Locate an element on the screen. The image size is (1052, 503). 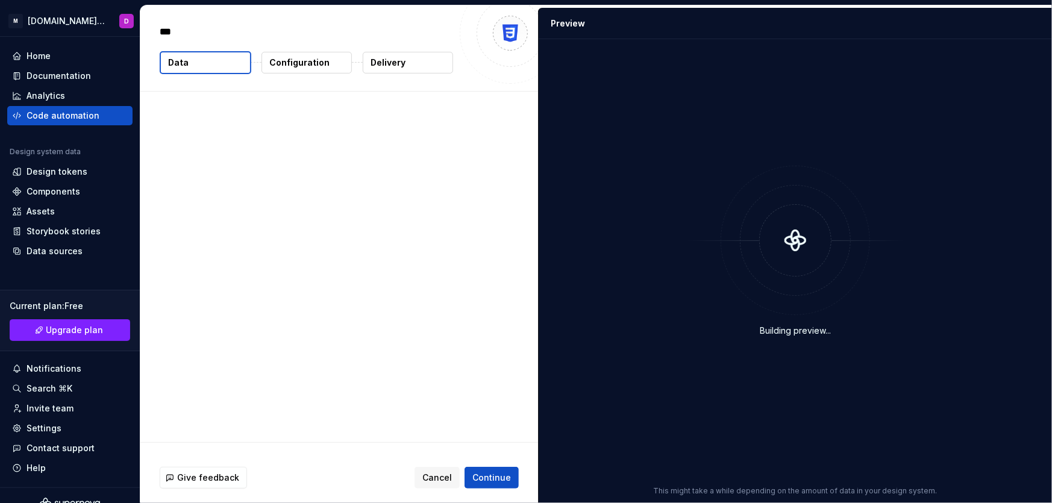
div: Help is located at coordinates (36, 468).